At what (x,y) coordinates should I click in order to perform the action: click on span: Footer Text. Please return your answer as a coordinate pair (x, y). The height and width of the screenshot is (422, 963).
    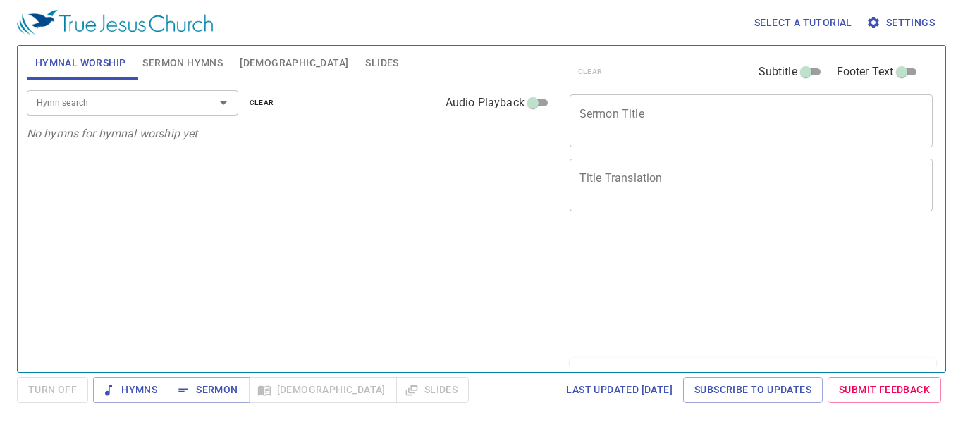
    Looking at the image, I should click on (865, 72).